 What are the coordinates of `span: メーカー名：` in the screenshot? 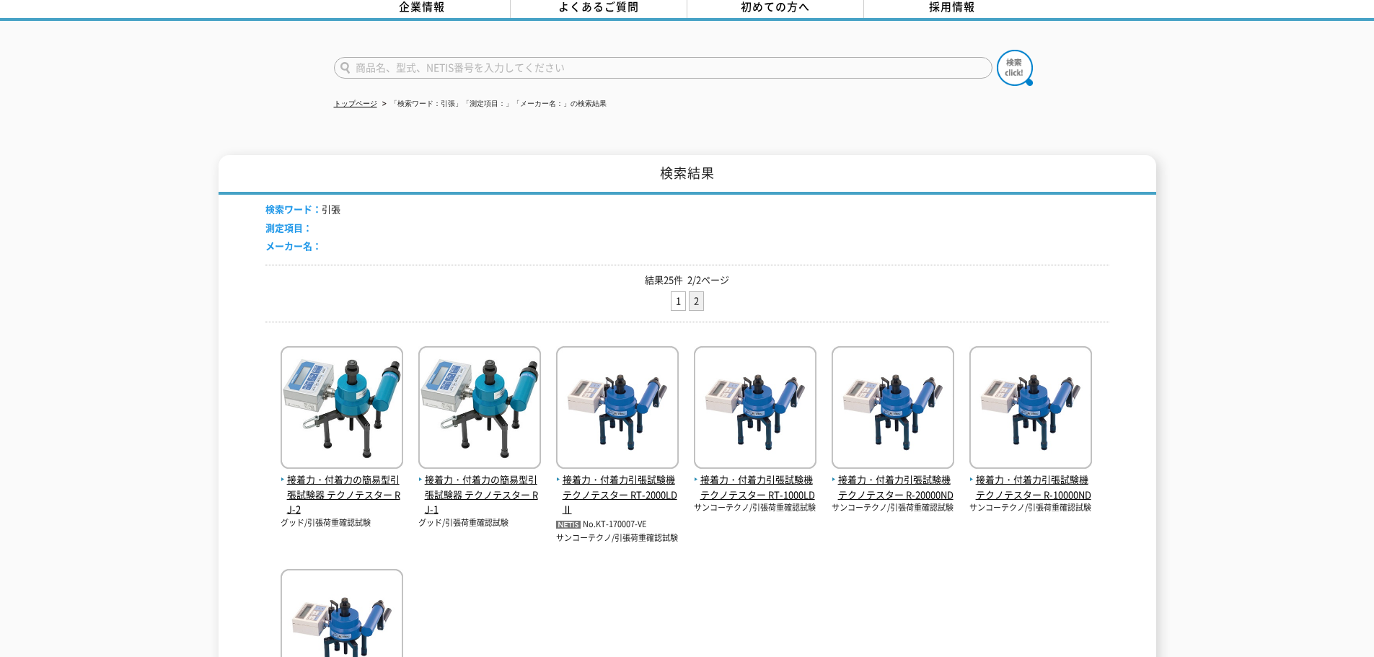 It's located at (293, 245).